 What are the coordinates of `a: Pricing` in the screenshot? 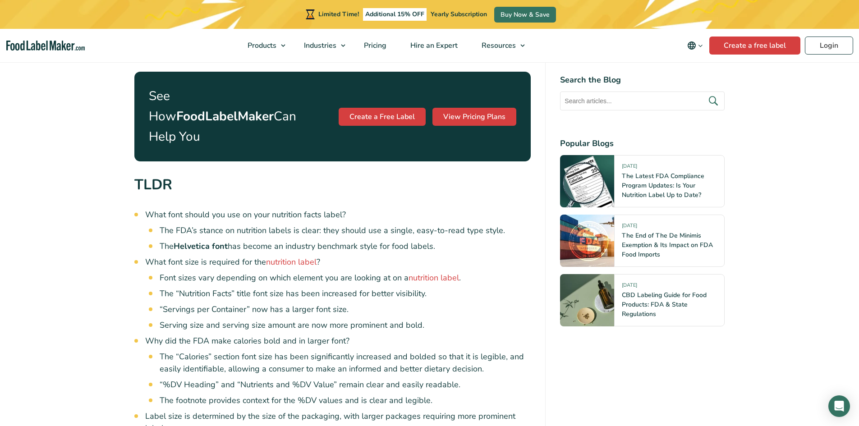 It's located at (374, 46).